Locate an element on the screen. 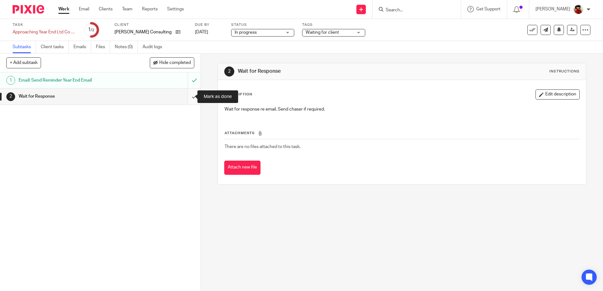  span: There are no files attached to this task. is located at coordinates (262, 147).